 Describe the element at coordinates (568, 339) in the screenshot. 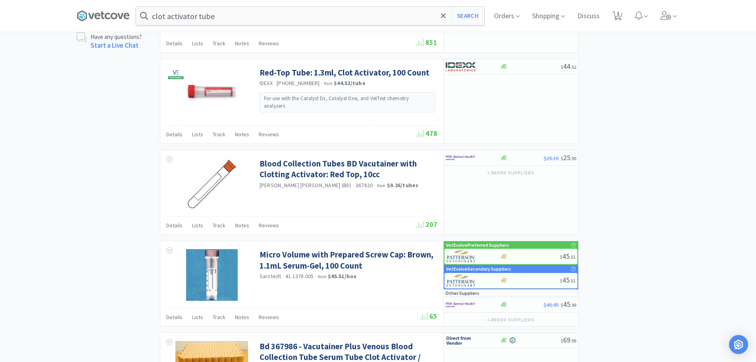

I see `span: 69` at that location.